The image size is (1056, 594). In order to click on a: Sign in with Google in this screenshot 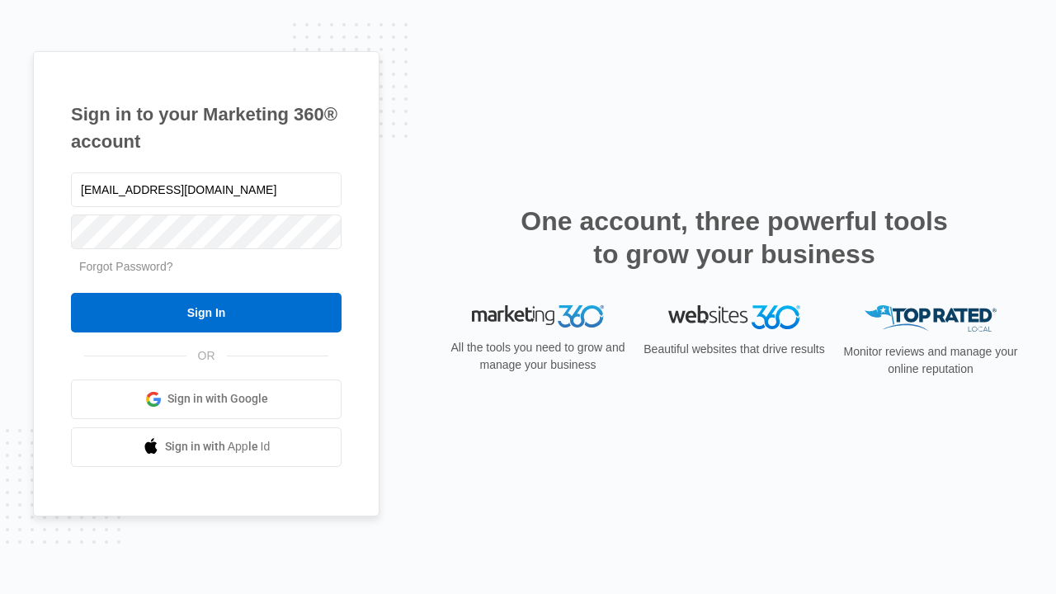, I will do `click(206, 399)`.